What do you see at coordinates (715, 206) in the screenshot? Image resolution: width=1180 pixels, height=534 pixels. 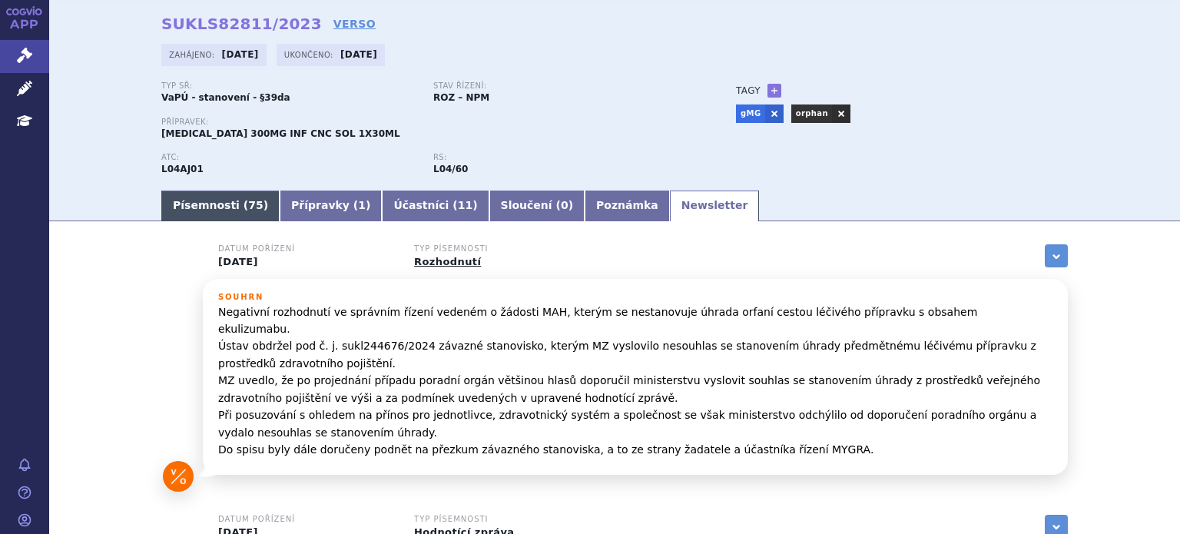 I see `a: Newsletter` at bounding box center [715, 206].